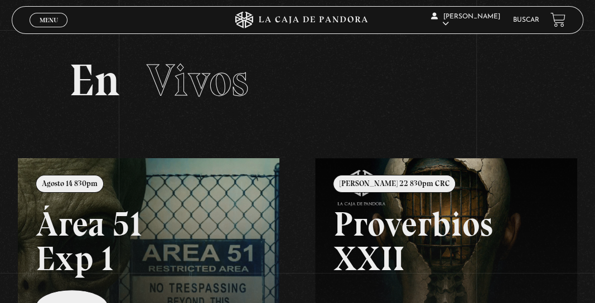 The height and width of the screenshot is (303, 595). I want to click on span: Vivos, so click(197, 80).